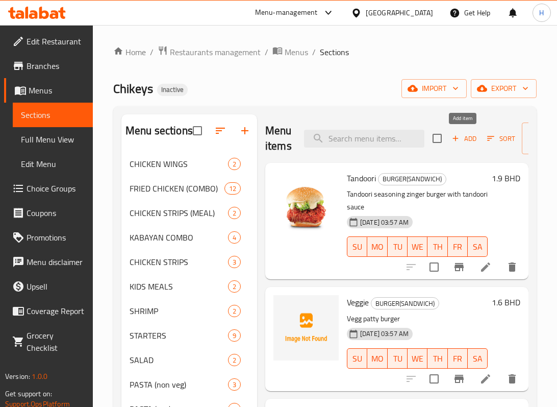 The image size is (557, 407). I want to click on h6: 1.9 BHD, so click(506, 178).